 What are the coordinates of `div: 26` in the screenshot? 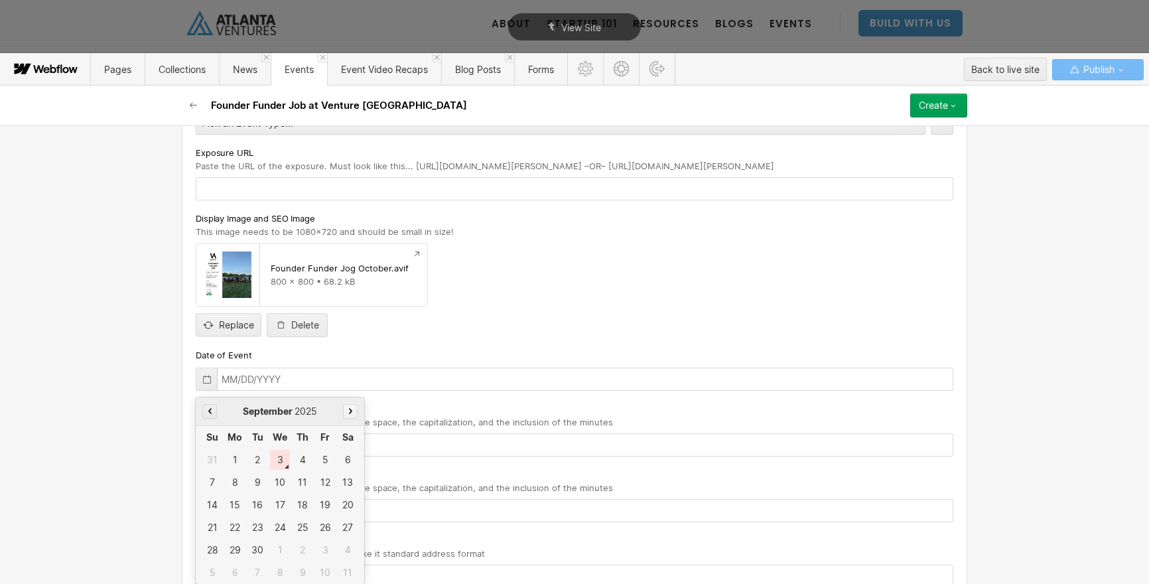 It's located at (325, 528).